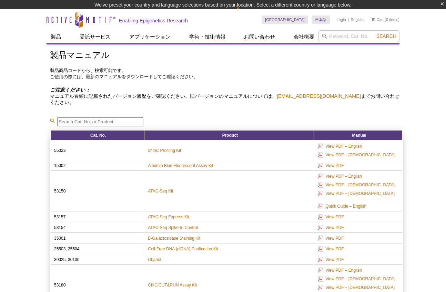 The image size is (446, 292). Describe the element at coordinates (207, 37) in the screenshot. I see `a: 学術・技術情報` at that location.